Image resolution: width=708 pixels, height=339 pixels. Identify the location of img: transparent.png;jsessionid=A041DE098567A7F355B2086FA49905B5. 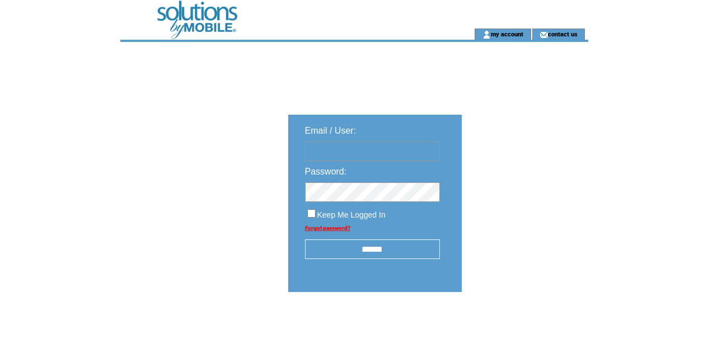
(522, 327).